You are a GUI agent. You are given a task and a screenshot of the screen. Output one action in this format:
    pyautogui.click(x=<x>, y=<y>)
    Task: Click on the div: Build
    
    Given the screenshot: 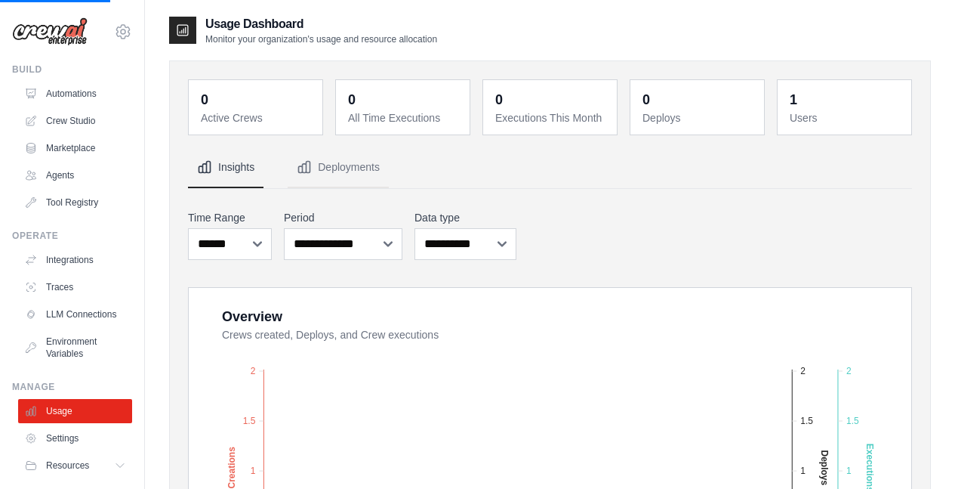 What is the action you would take?
    pyautogui.click(x=72, y=69)
    